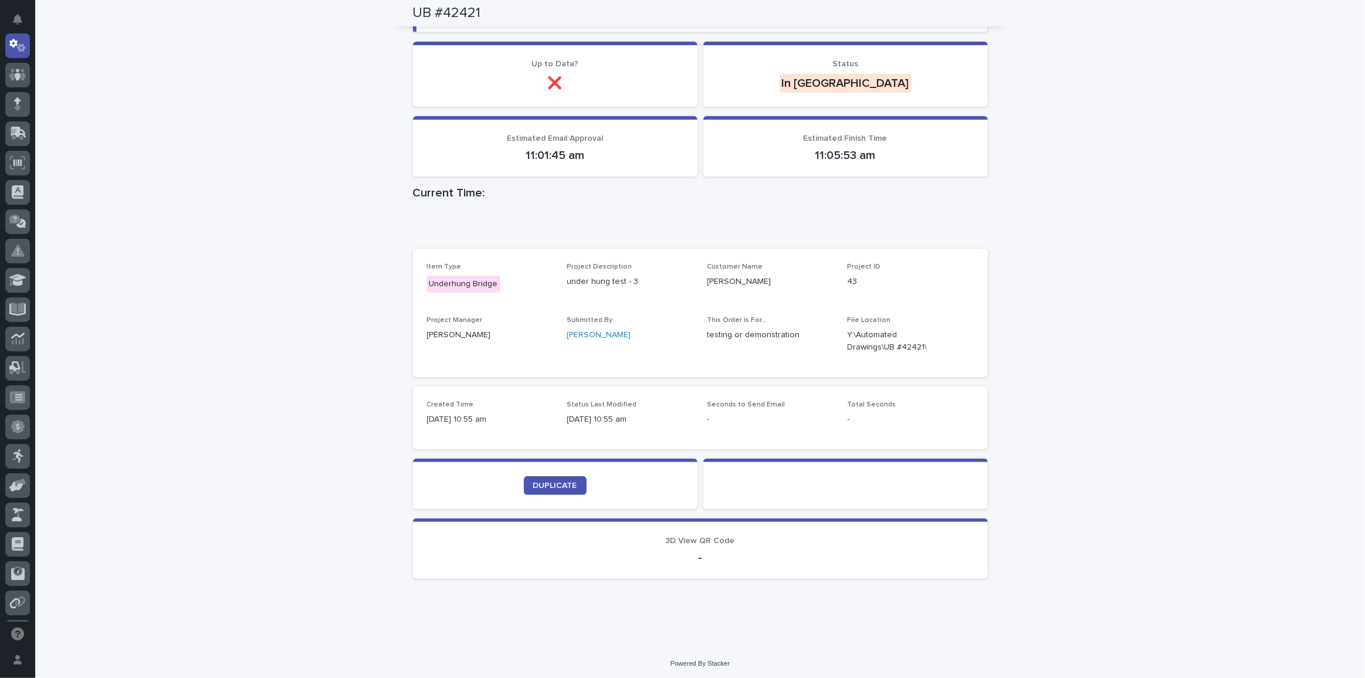  What do you see at coordinates (113, 75) in the screenshot?
I see `p: How can we help?` at bounding box center [113, 75].